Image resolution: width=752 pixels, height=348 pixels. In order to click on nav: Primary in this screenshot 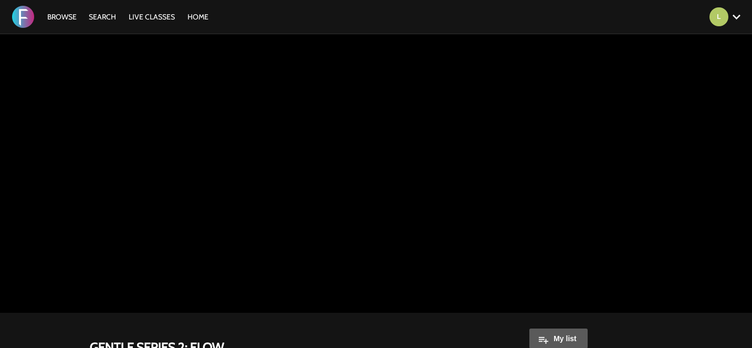, I will do `click(128, 17)`.